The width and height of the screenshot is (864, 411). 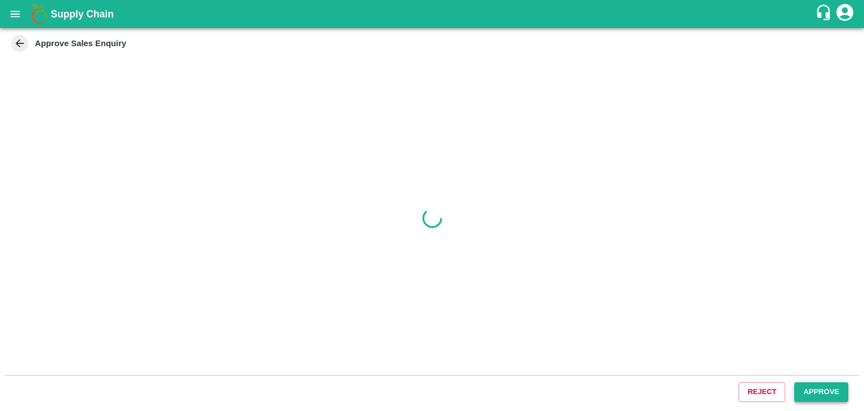 What do you see at coordinates (15, 14) in the screenshot?
I see `button: open drawer` at bounding box center [15, 14].